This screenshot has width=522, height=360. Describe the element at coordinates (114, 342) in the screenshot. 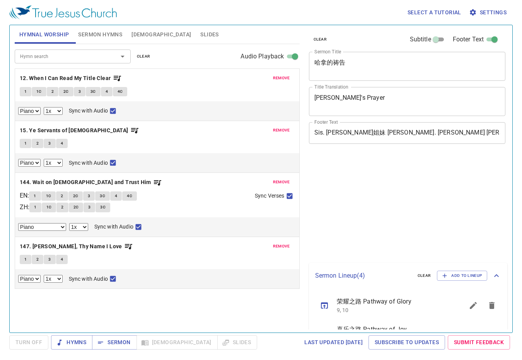

I see `span: Sermon` at that location.